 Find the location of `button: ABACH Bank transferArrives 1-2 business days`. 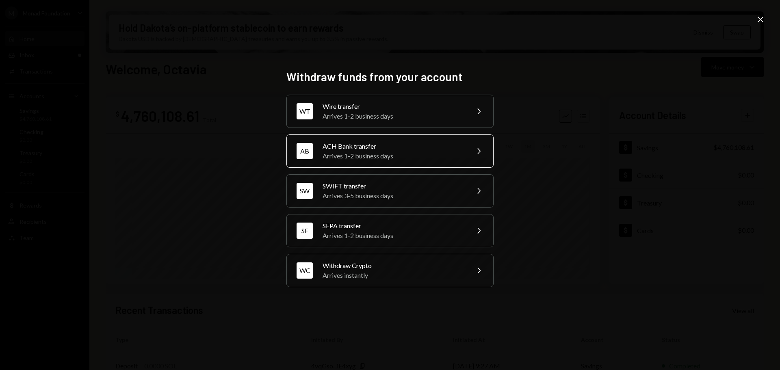

button: ABACH Bank transferArrives 1-2 business days is located at coordinates (390, 151).